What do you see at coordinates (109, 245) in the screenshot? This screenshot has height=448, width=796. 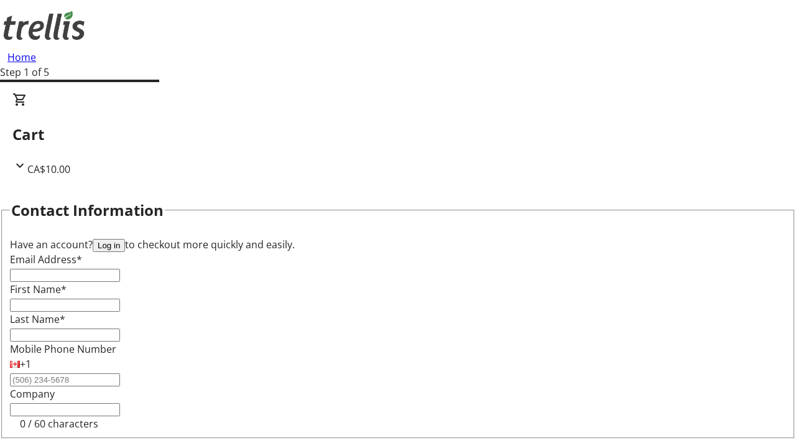 I see `button: Log in` at bounding box center [109, 245].